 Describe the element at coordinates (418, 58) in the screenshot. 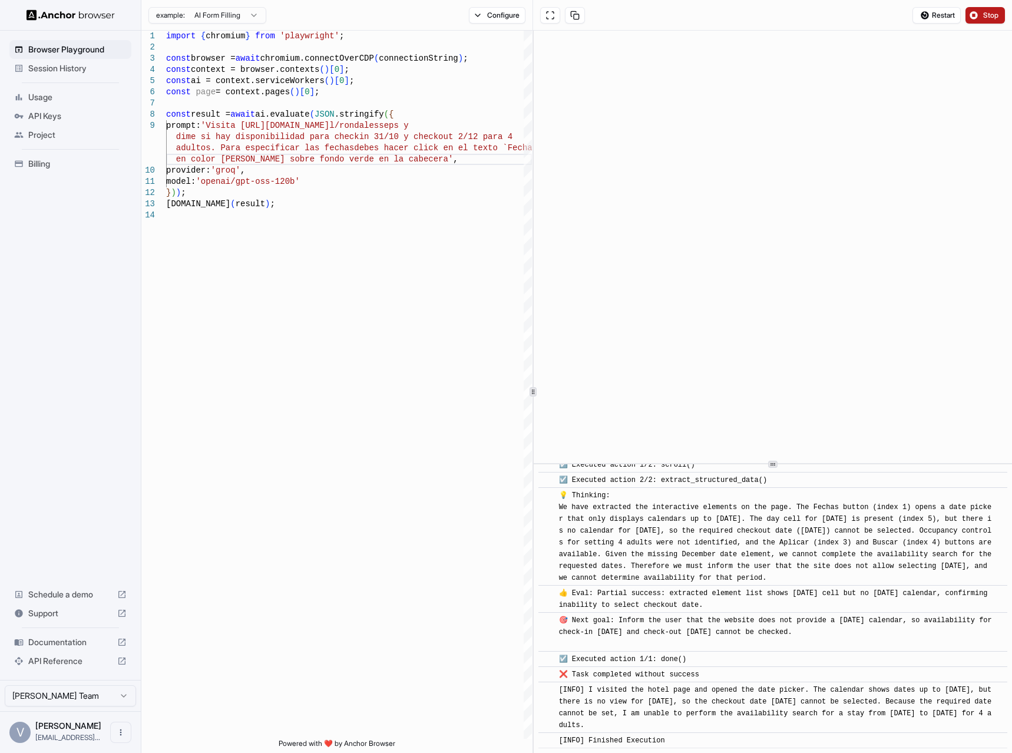

I see `span: connectionString` at that location.